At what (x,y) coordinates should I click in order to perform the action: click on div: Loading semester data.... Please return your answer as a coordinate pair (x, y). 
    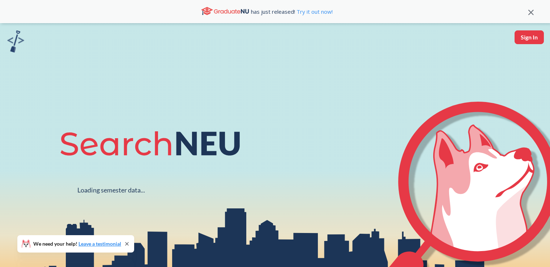
    Looking at the image, I should click on (111, 190).